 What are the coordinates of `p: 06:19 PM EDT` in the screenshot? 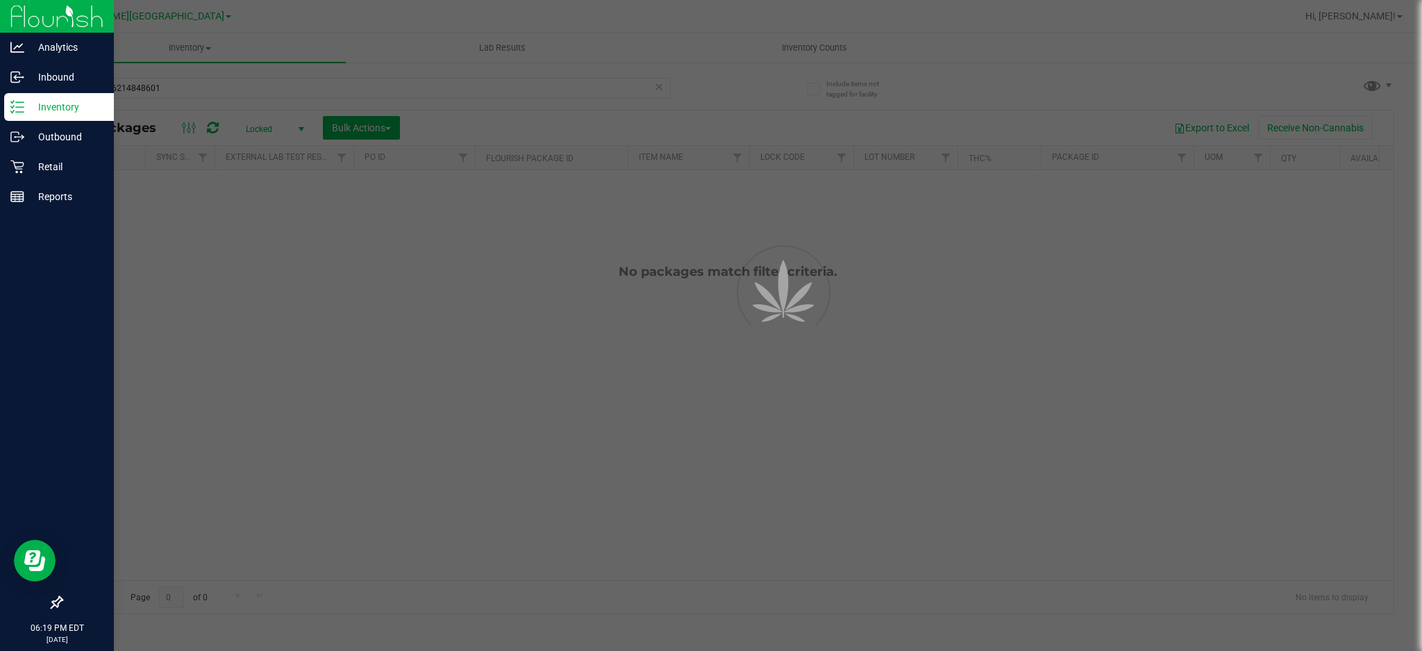 It's located at (57, 628).